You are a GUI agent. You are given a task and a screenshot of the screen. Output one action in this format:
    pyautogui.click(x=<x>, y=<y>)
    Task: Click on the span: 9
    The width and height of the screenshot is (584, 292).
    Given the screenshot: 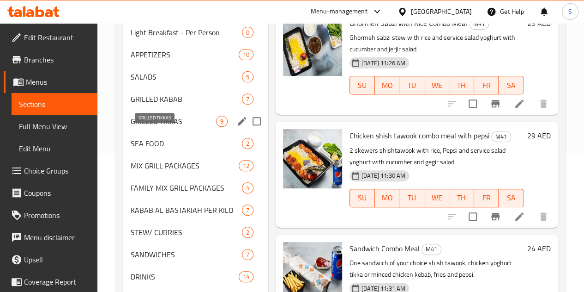 What is the action you would take?
    pyautogui.click(x=222, y=121)
    